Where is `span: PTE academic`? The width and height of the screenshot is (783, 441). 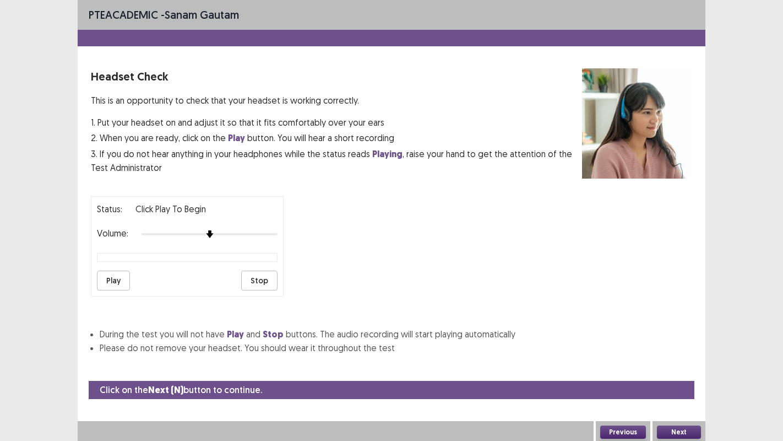
span: PTE academic is located at coordinates (123, 14).